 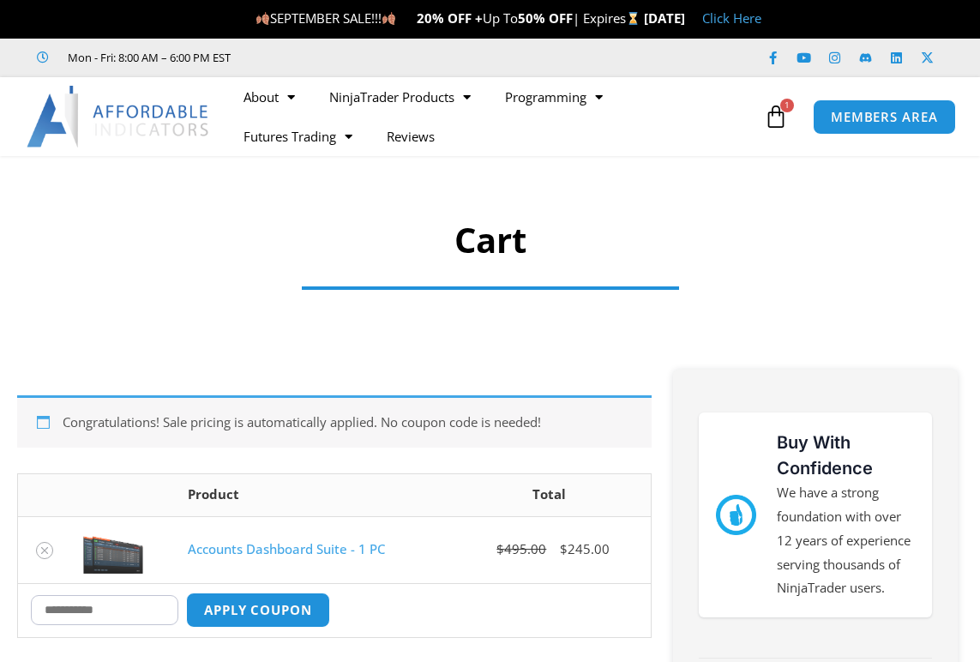 What do you see at coordinates (335, 421) in the screenshot?
I see `div: Congratulations! Sale pricing is automatically applied. No coupon code is needed!` at bounding box center [335, 421].